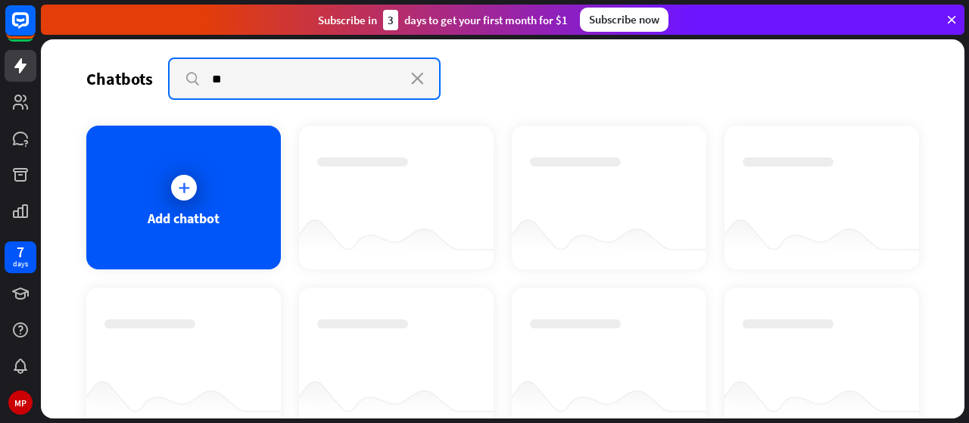 The image size is (969, 423). Describe the element at coordinates (417, 79) in the screenshot. I see `i: close` at that location.